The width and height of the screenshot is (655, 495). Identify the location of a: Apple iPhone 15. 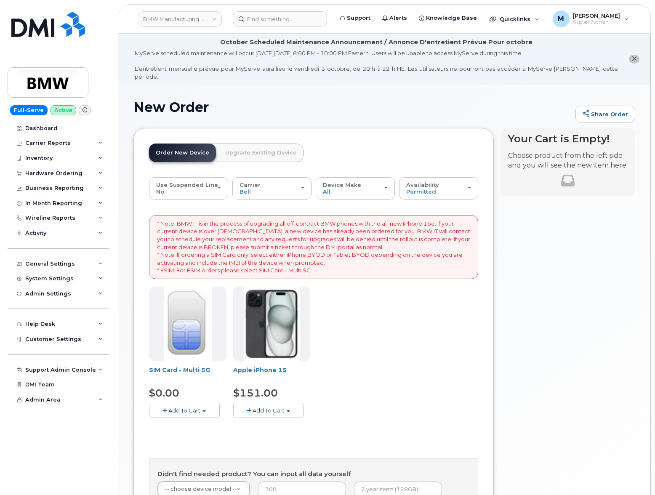
(260, 370).